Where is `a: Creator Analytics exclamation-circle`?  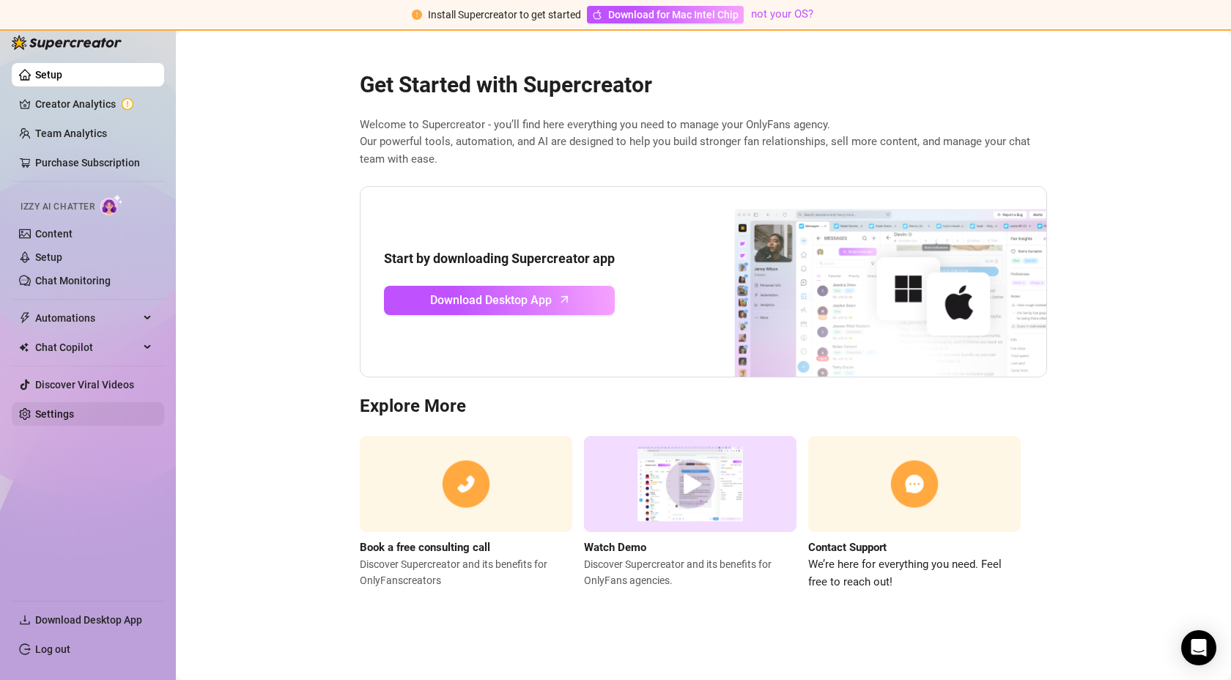 a: Creator Analytics exclamation-circle is located at coordinates (94, 104).